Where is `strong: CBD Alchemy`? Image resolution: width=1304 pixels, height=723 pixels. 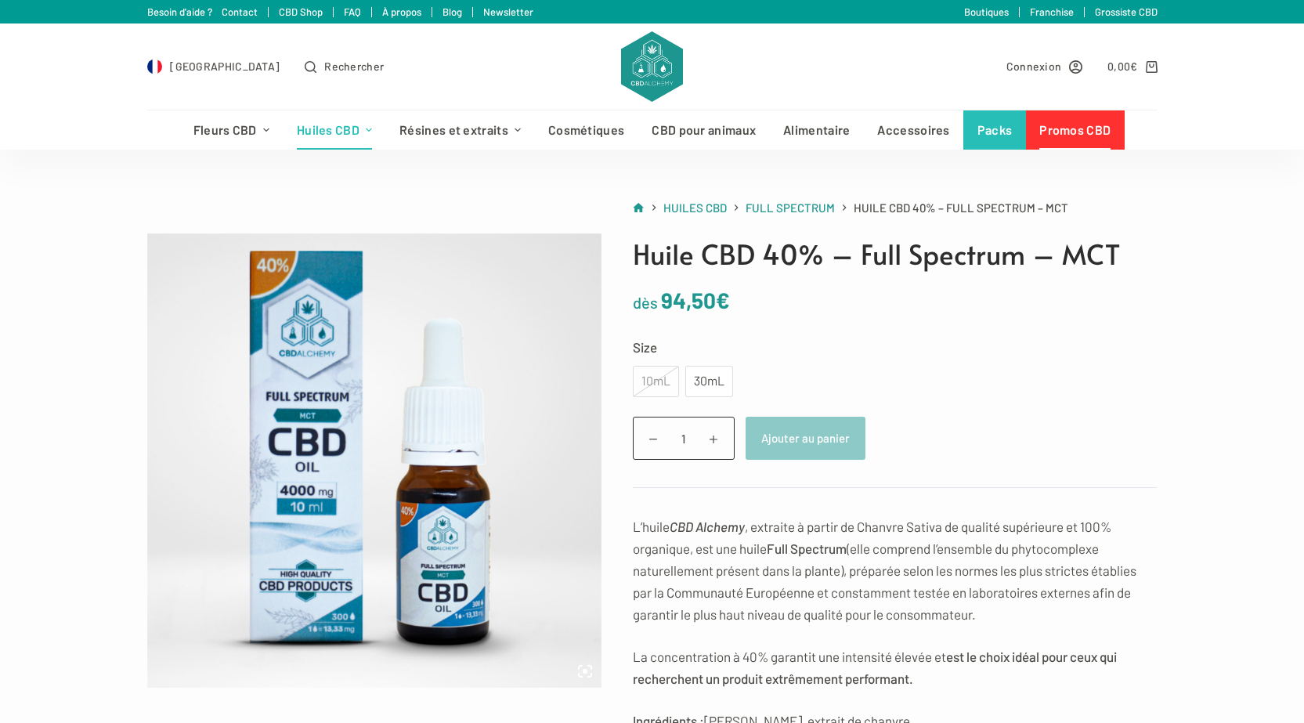 strong: CBD Alchemy is located at coordinates (707, 526).